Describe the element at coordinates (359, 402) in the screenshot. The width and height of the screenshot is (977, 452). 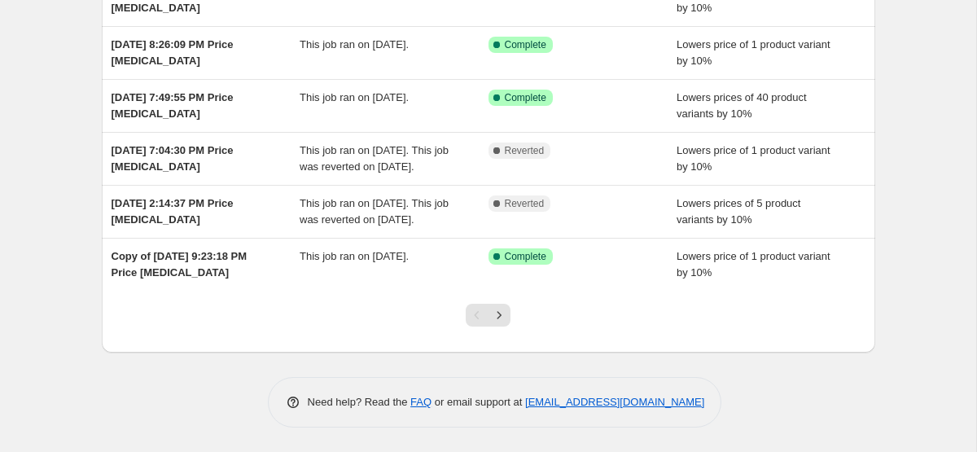
I see `span: Need help? Read the` at that location.